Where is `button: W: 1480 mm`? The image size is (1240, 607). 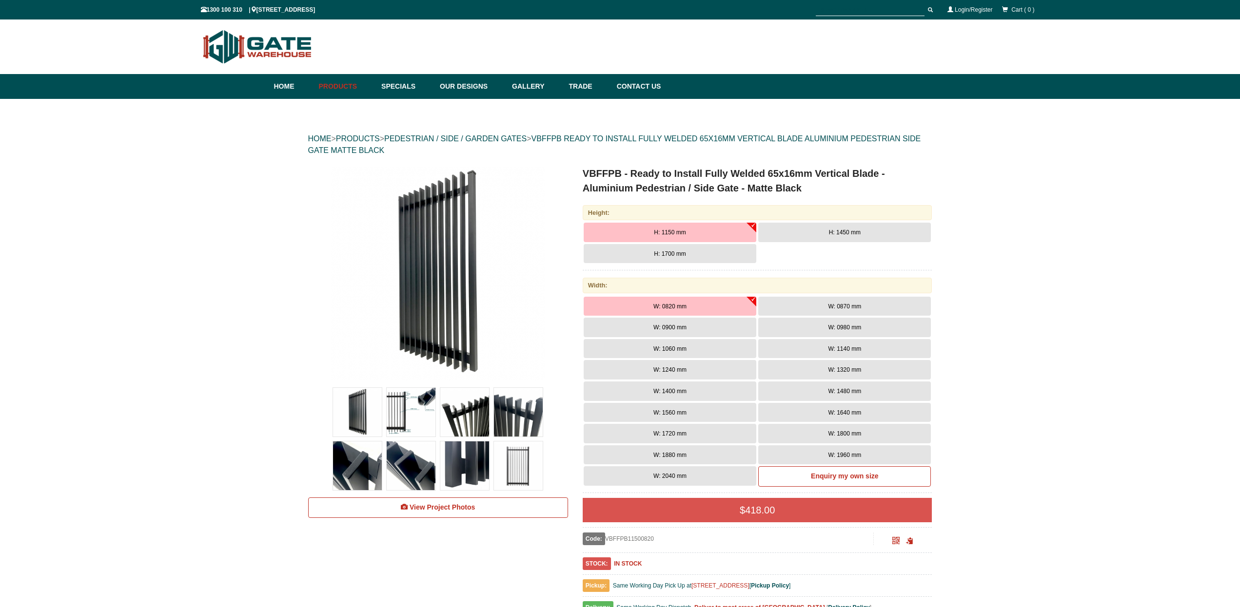 button: W: 1480 mm is located at coordinates (844, 391).